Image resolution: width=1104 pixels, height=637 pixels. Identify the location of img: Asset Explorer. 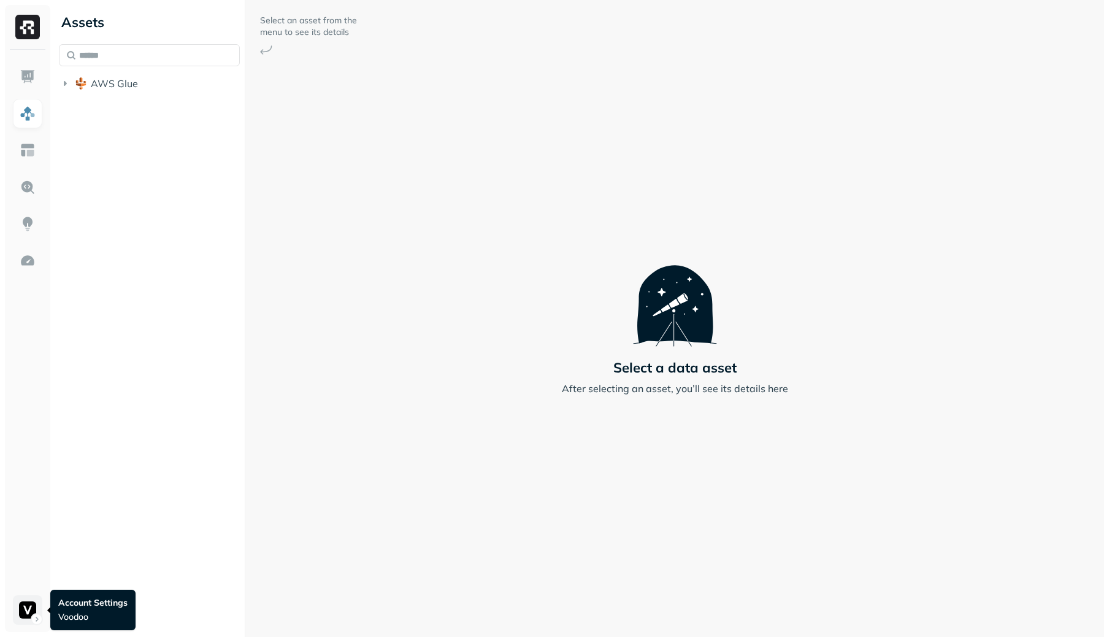
(28, 150).